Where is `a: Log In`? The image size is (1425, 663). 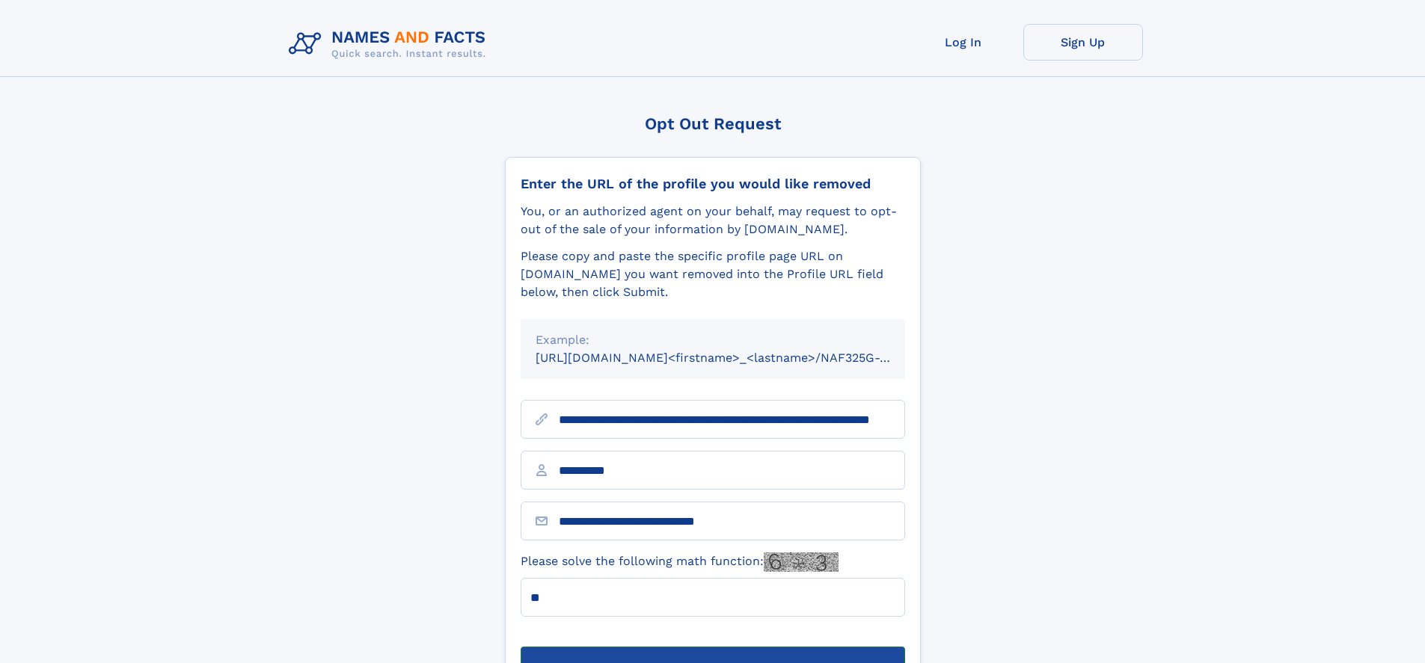 a: Log In is located at coordinates (963, 42).